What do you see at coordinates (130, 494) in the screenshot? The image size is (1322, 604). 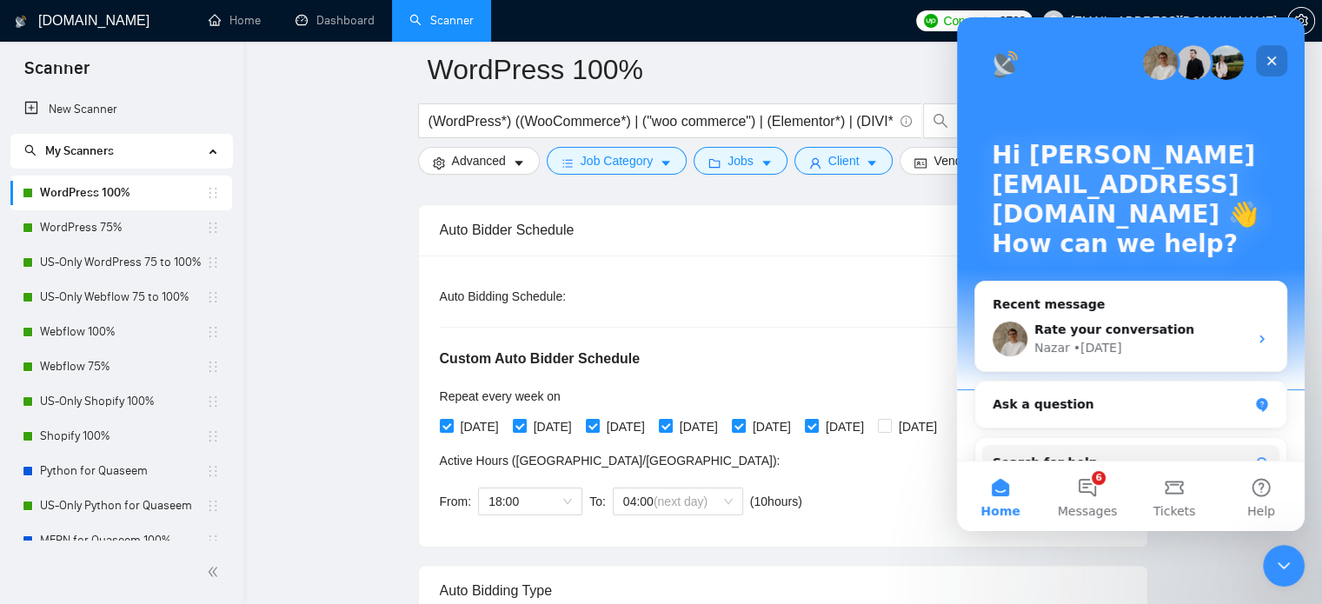 I see `span: Messages` at bounding box center [130, 494].